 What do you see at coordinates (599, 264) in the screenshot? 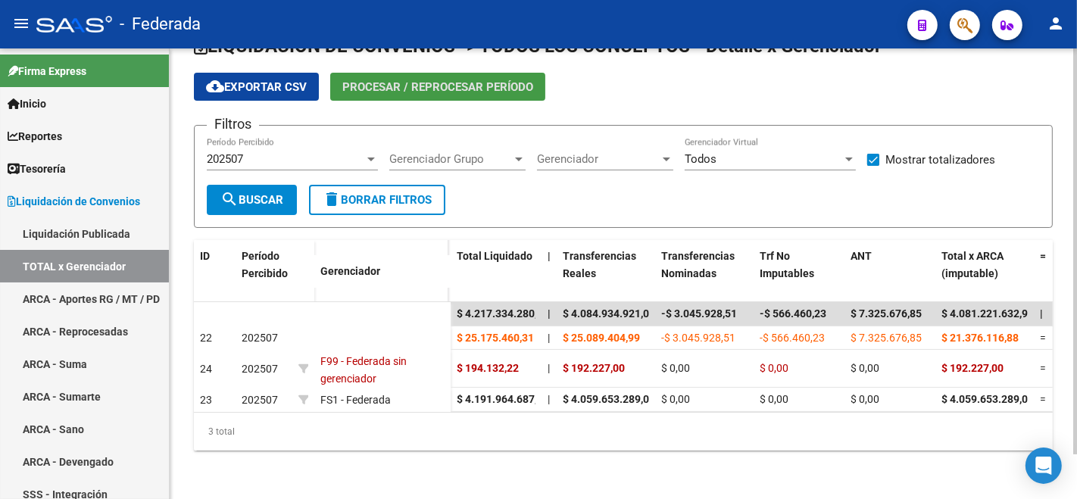
I see `span: Transferencias Reales` at bounding box center [599, 264].